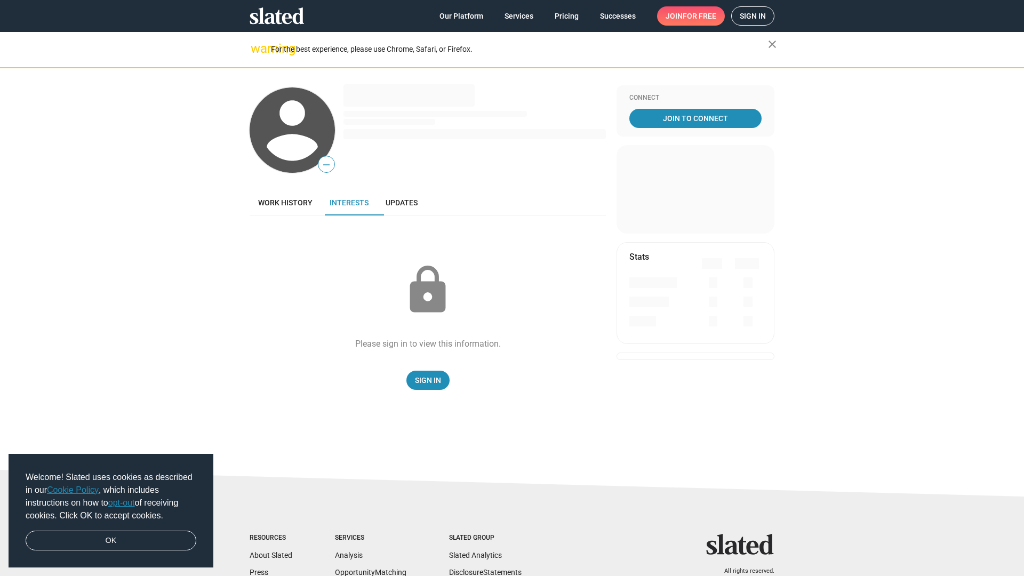 This screenshot has height=576, width=1024. I want to click on span: Updates, so click(401, 203).